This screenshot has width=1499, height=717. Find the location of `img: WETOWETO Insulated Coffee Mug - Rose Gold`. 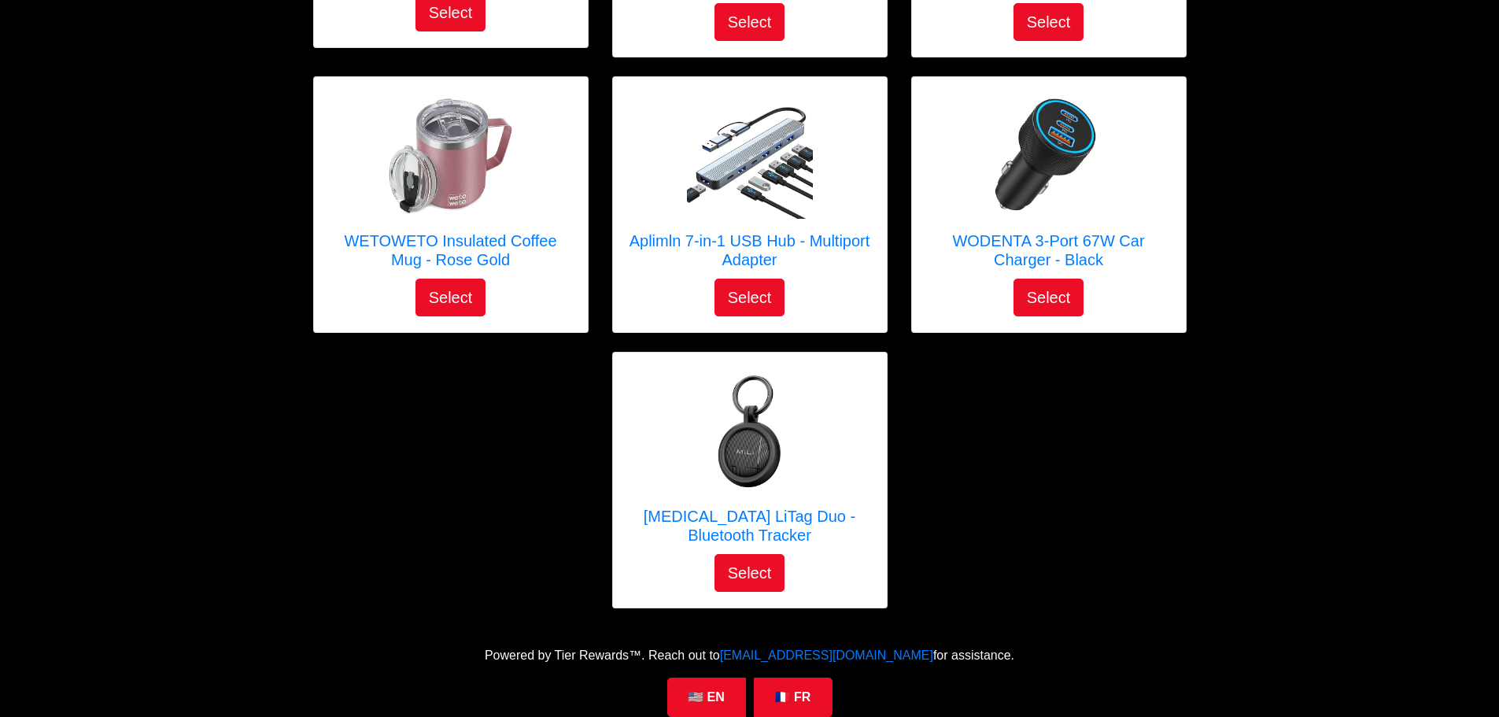

img: WETOWETO Insulated Coffee Mug - Rose Gold is located at coordinates (451, 156).